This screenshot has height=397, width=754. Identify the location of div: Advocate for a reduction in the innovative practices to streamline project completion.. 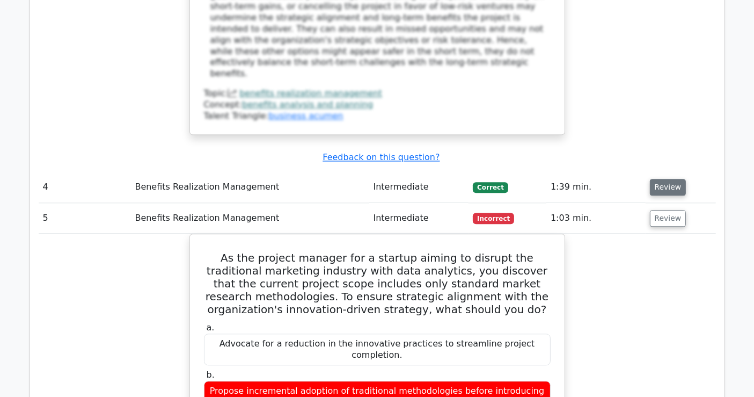
(377, 349).